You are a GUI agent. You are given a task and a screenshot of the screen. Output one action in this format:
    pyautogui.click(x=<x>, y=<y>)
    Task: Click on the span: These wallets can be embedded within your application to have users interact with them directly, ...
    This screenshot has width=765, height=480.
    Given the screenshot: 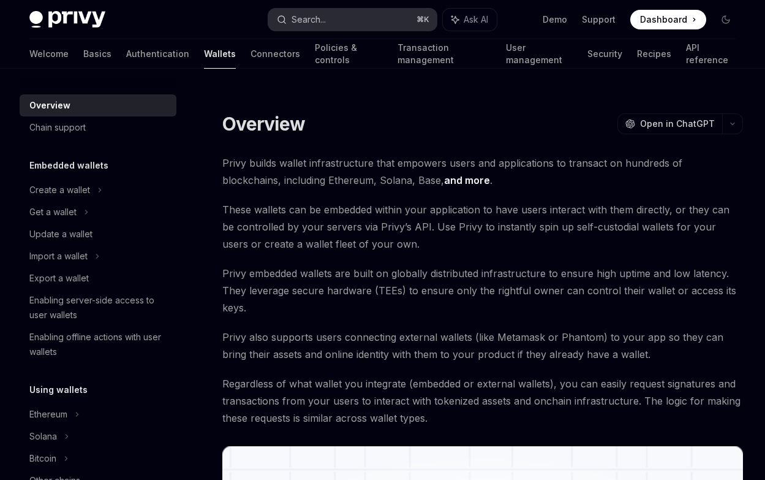 What is the action you would take?
    pyautogui.click(x=483, y=227)
    